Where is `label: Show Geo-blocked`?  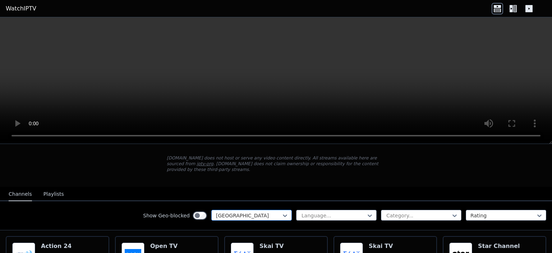
label: Show Geo-blocked is located at coordinates (166, 215).